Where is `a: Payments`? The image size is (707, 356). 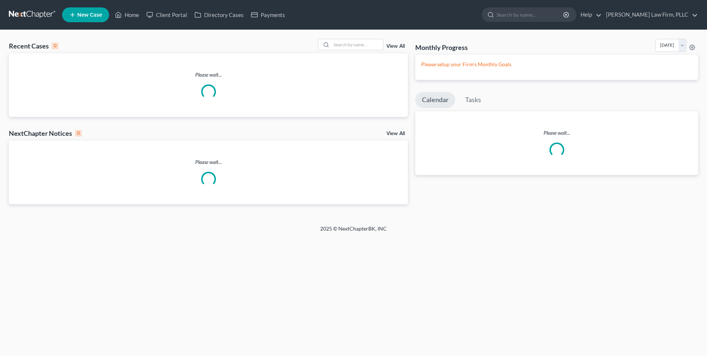 a: Payments is located at coordinates (268, 15).